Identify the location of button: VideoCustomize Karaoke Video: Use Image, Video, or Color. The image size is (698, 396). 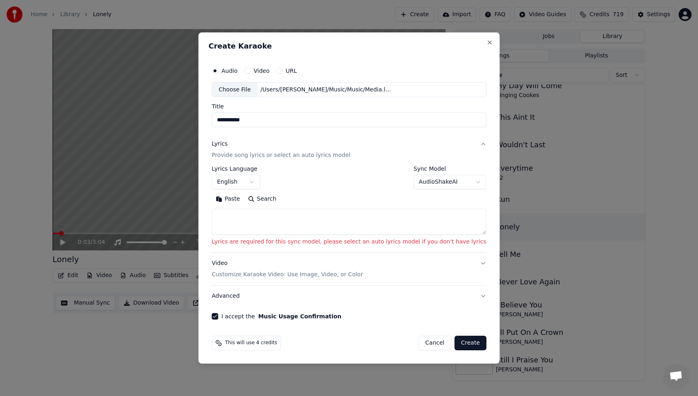
(349, 269).